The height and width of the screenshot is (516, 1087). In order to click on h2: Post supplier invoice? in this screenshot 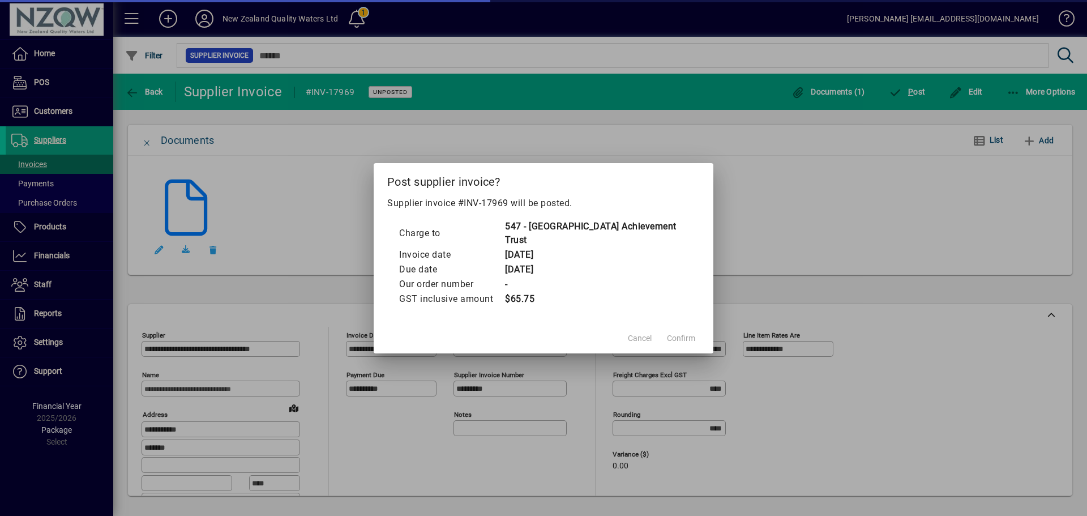, I will do `click(544, 180)`.